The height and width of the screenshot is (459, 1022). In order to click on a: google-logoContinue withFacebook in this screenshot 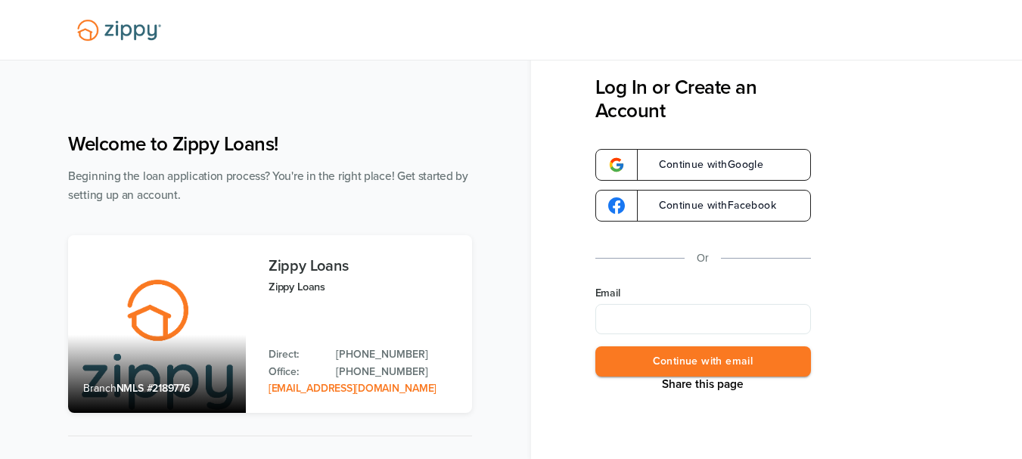, I will do `click(702, 206)`.